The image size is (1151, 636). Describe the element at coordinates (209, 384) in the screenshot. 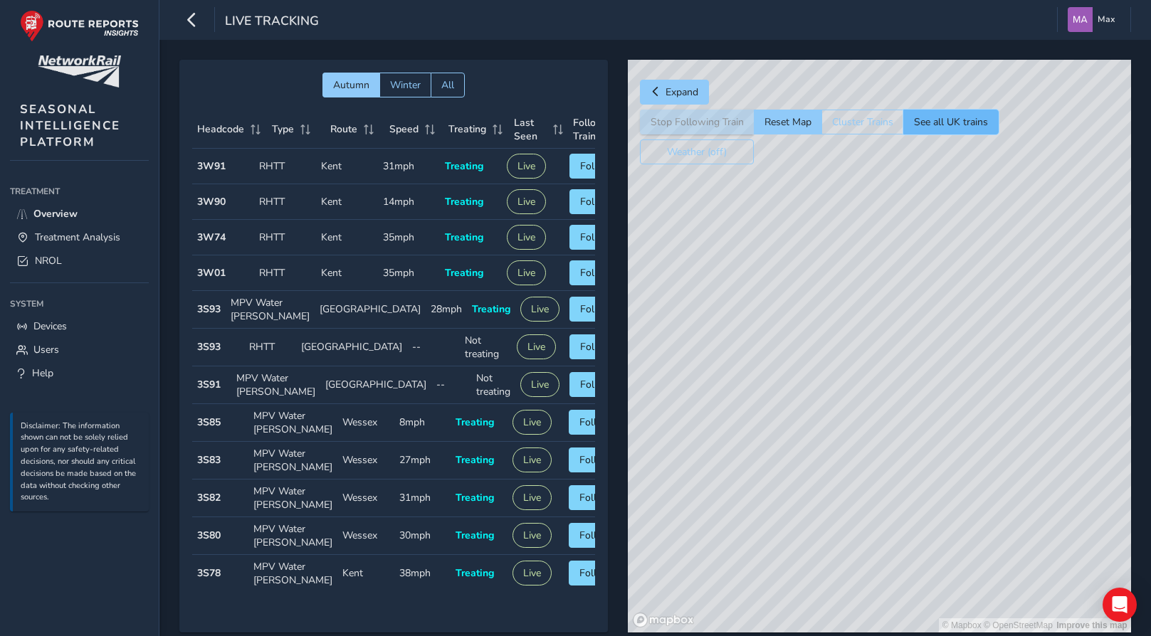

I see `strong: 3S91` at that location.